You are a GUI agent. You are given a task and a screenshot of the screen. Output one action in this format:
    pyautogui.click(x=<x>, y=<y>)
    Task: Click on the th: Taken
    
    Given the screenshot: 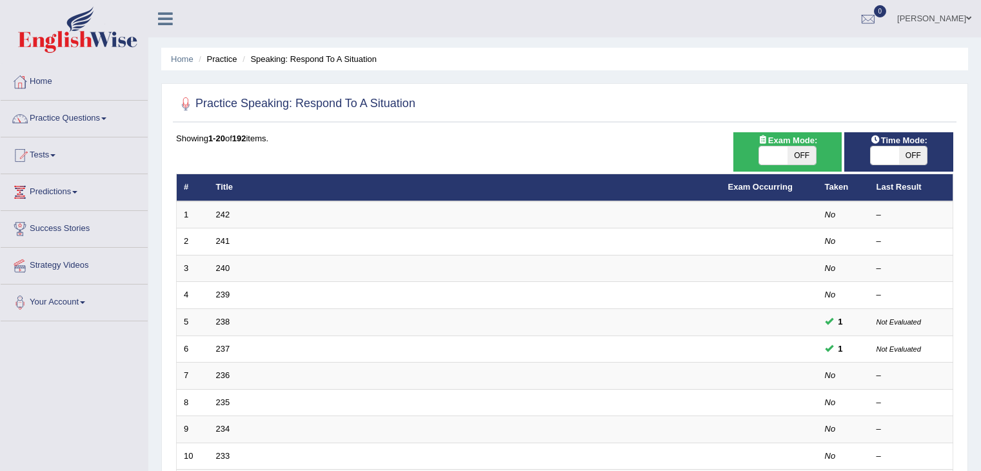 What is the action you would take?
    pyautogui.click(x=844, y=188)
    